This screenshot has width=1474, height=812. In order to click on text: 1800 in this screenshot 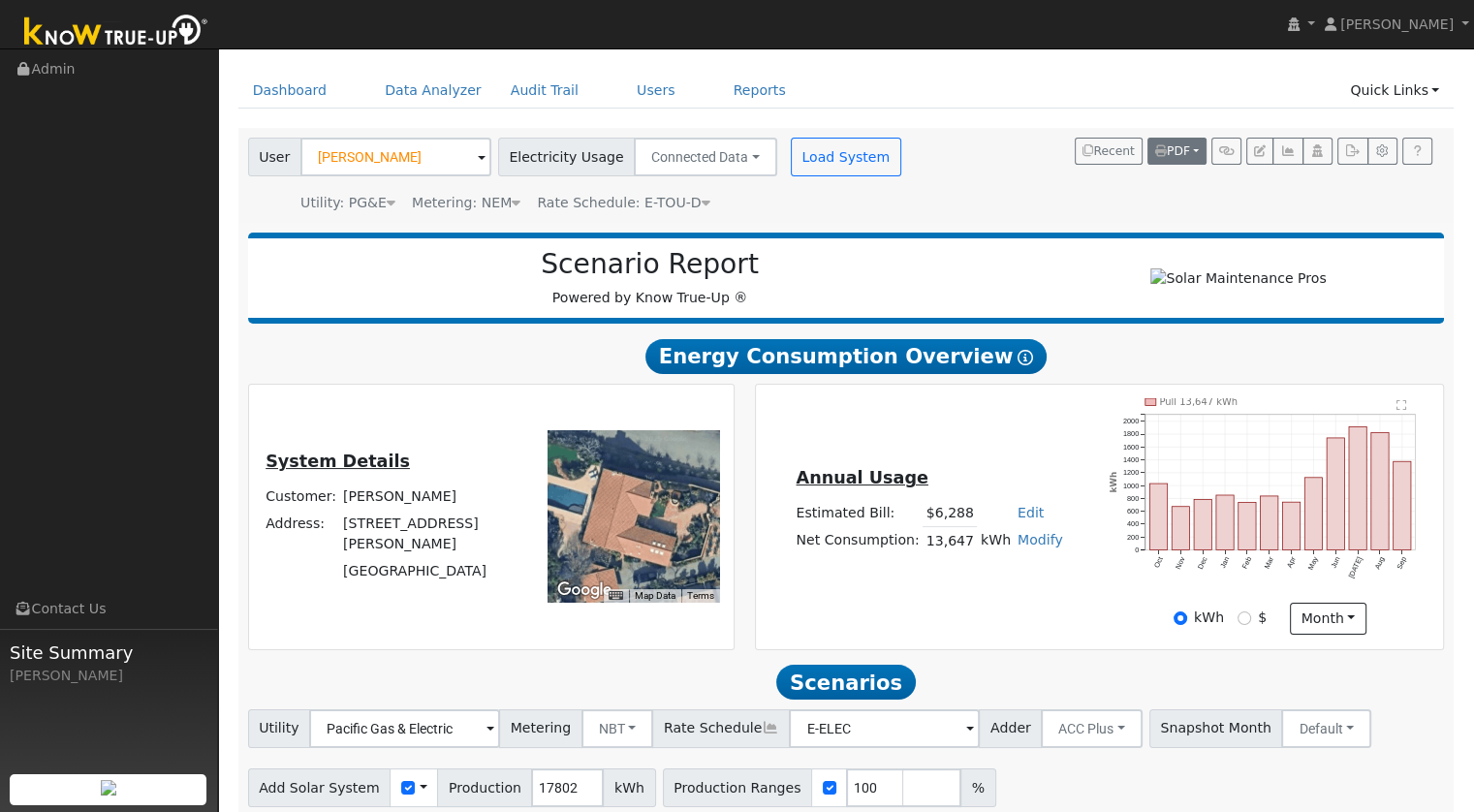, I will do `click(1131, 433)`.